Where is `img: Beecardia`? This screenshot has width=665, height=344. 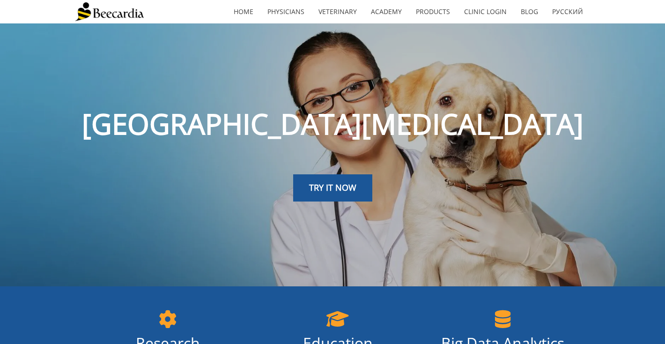 img: Beecardia is located at coordinates (109, 12).